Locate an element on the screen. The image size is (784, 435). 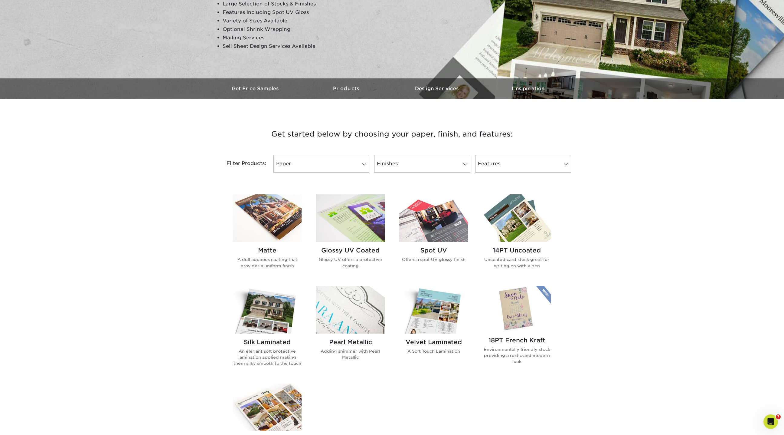
h3: Design Services is located at coordinates (437, 88).